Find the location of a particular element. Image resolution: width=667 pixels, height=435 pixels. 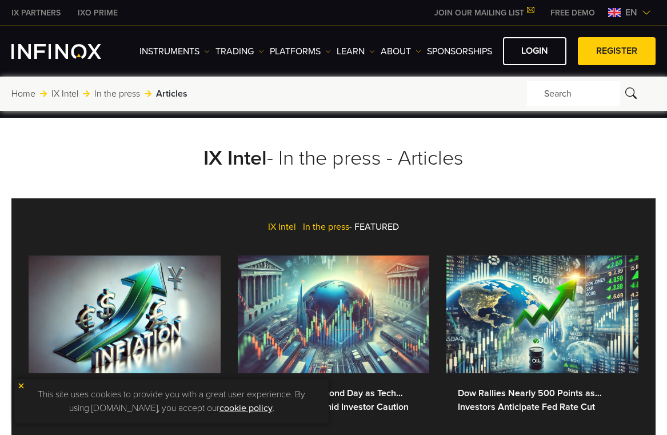

a: INFINOX Logo is located at coordinates (70, 51).